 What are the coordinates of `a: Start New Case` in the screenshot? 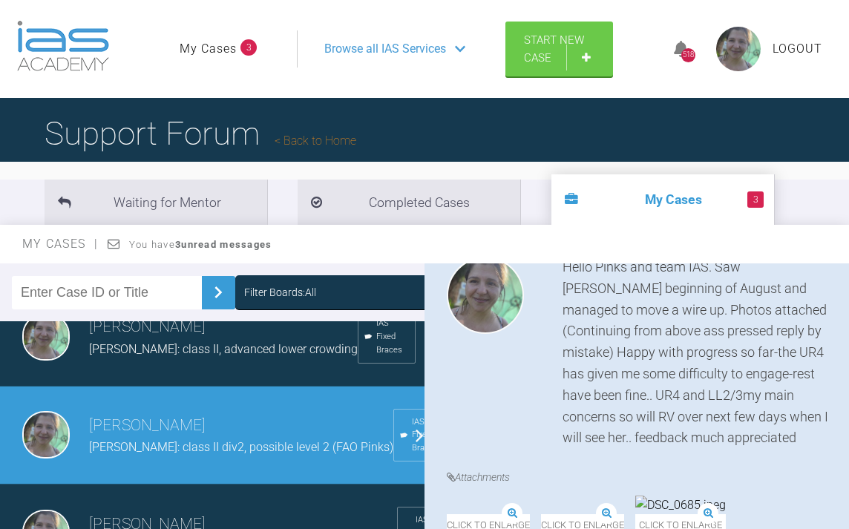 It's located at (559, 49).